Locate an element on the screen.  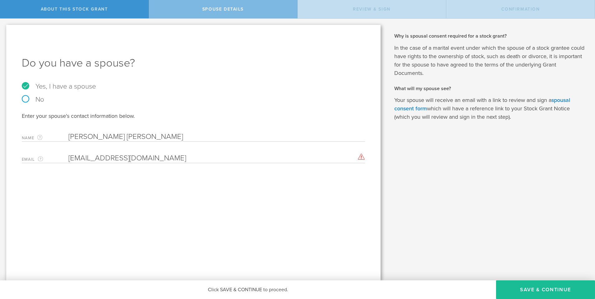
span: About this stock grant is located at coordinates (74, 9).